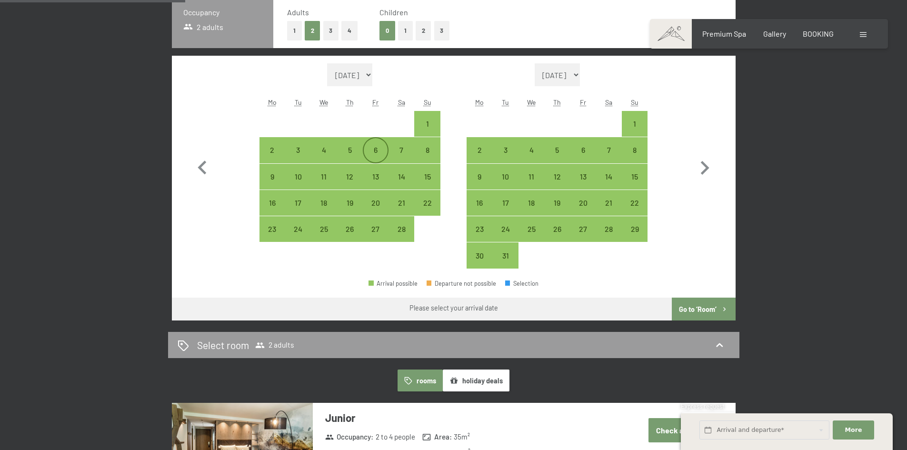 This screenshot has width=907, height=450. I want to click on div: Sun Mar 01 2026, so click(634, 124).